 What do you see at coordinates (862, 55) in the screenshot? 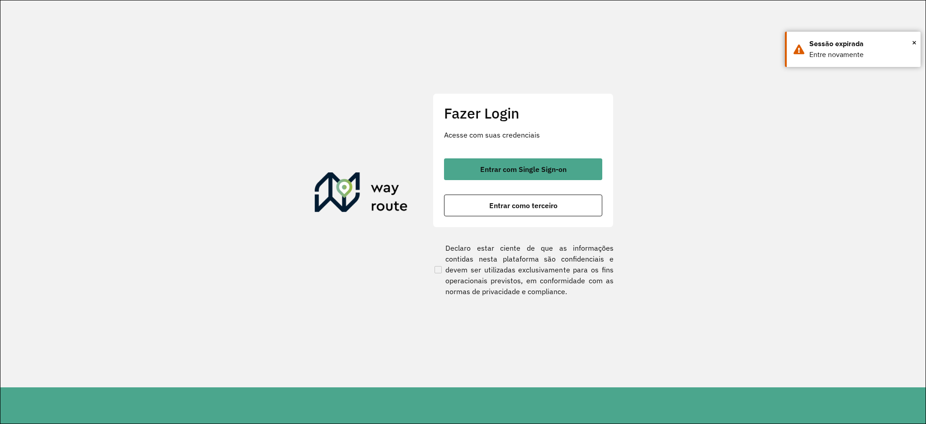
I see `div: Entre novamente` at bounding box center [862, 55].